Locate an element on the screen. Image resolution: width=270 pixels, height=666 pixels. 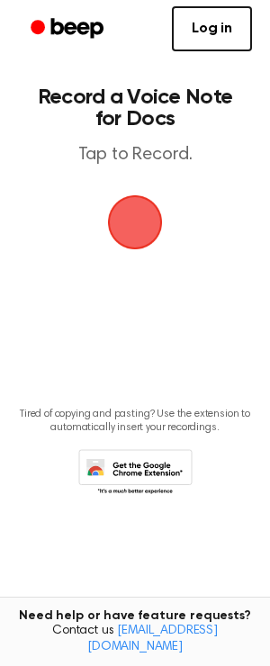
a: Log in is located at coordinates (212, 29).